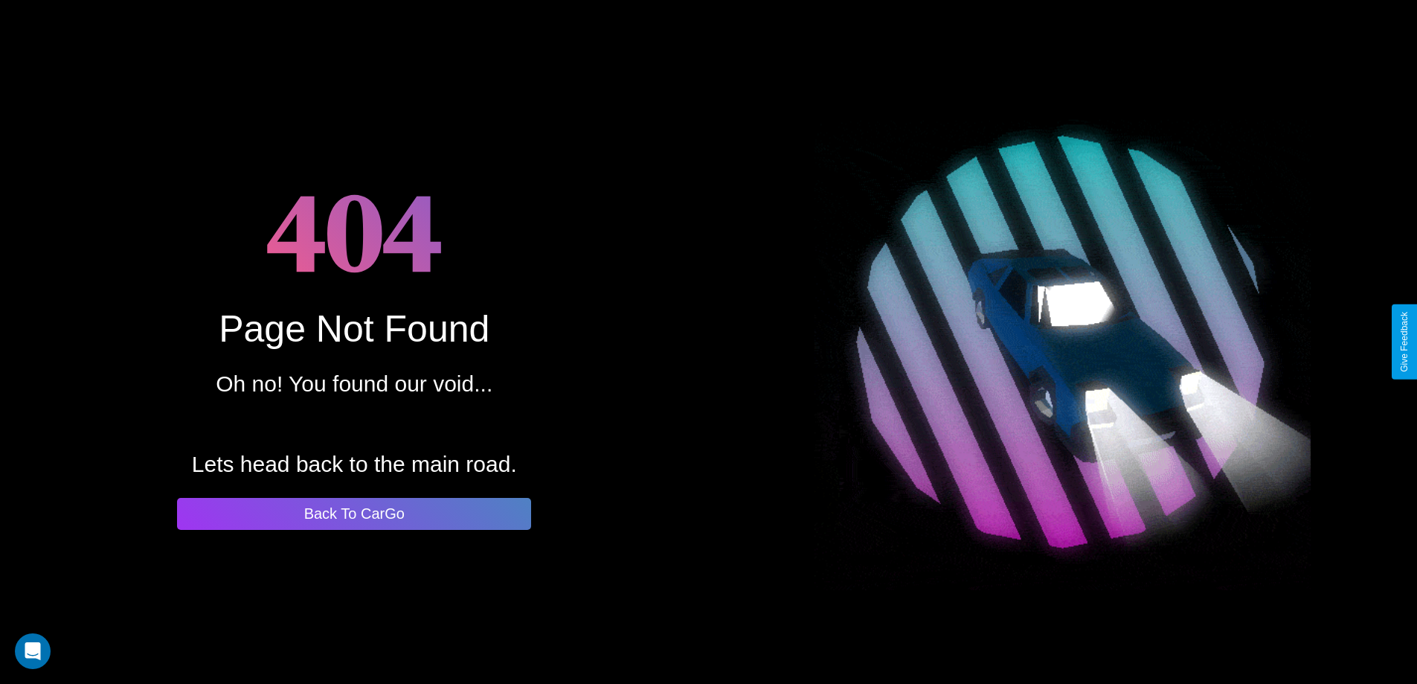 This screenshot has width=1417, height=684. What do you see at coordinates (33, 651) in the screenshot?
I see `div: Open Intercom Messenger` at bounding box center [33, 651].